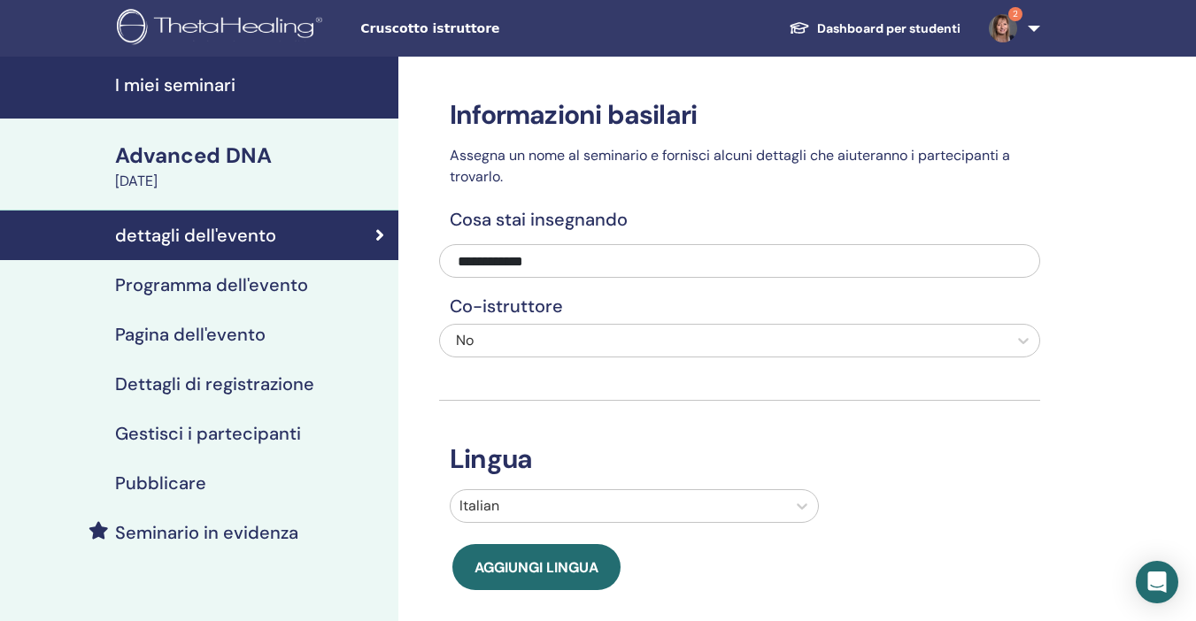  What do you see at coordinates (739, 220) in the screenshot?
I see `h4: Cosa stai insegnando` at bounding box center [739, 220].